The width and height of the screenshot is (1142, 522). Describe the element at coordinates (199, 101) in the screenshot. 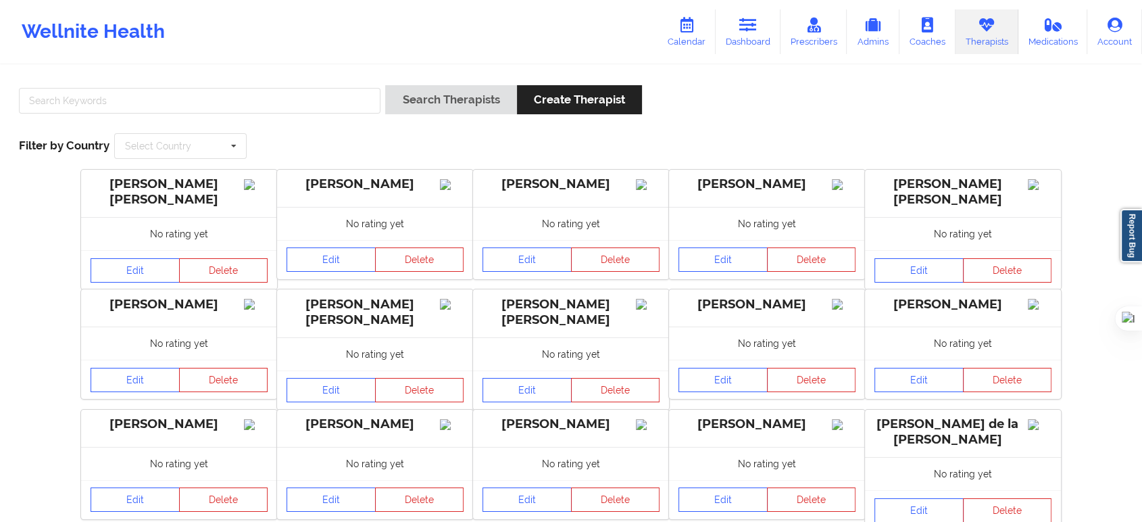

I see `input: Search Keywords` at that location.